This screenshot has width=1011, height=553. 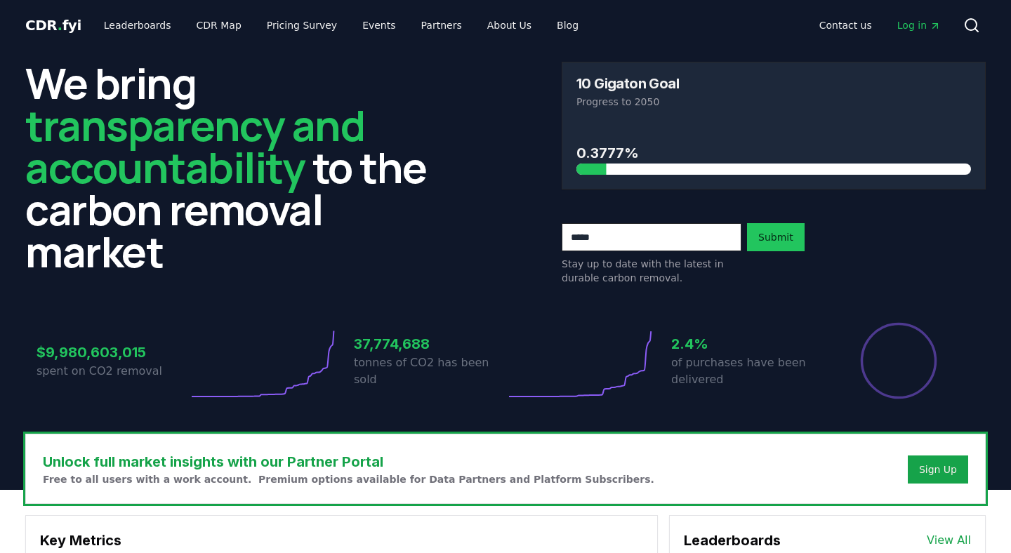 I want to click on a: Contact us, so click(x=845, y=25).